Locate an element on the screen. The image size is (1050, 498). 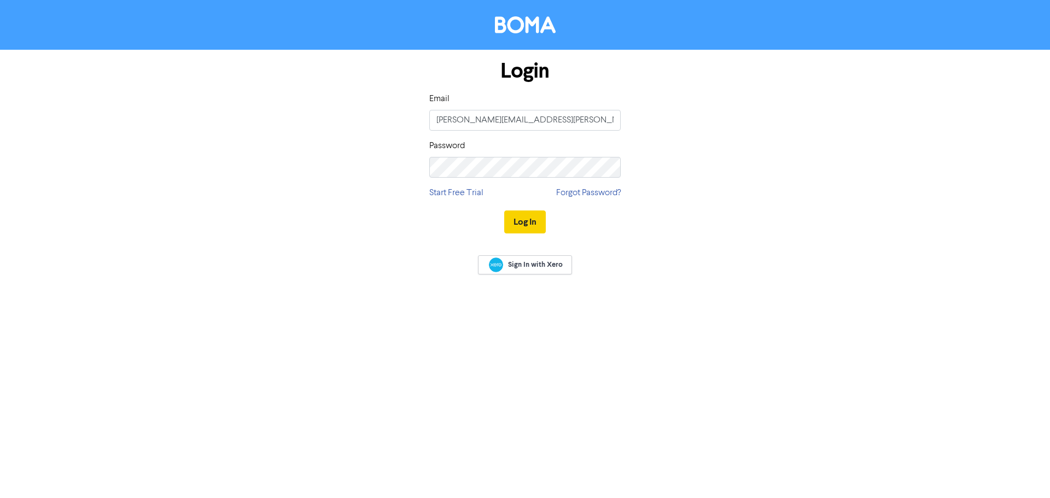
h1: Login is located at coordinates (525, 71).